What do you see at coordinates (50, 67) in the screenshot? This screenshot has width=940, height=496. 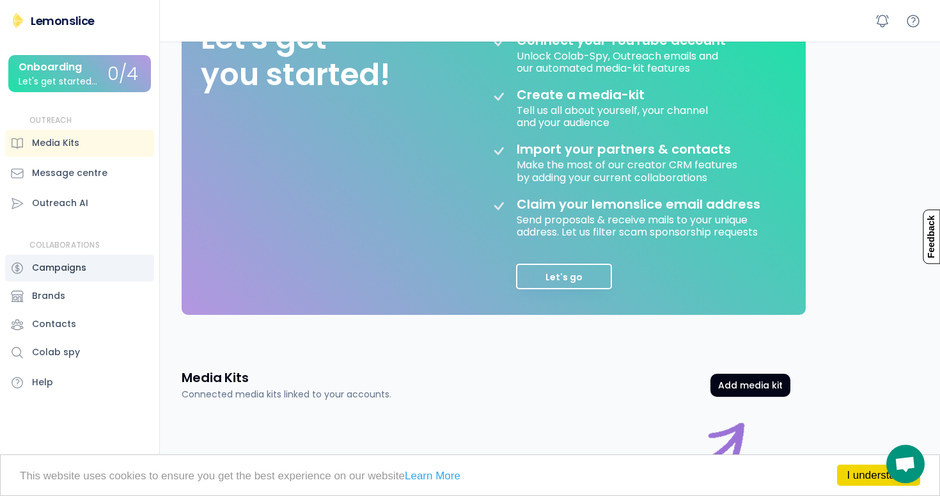 I see `div: Onboarding` at bounding box center [50, 67].